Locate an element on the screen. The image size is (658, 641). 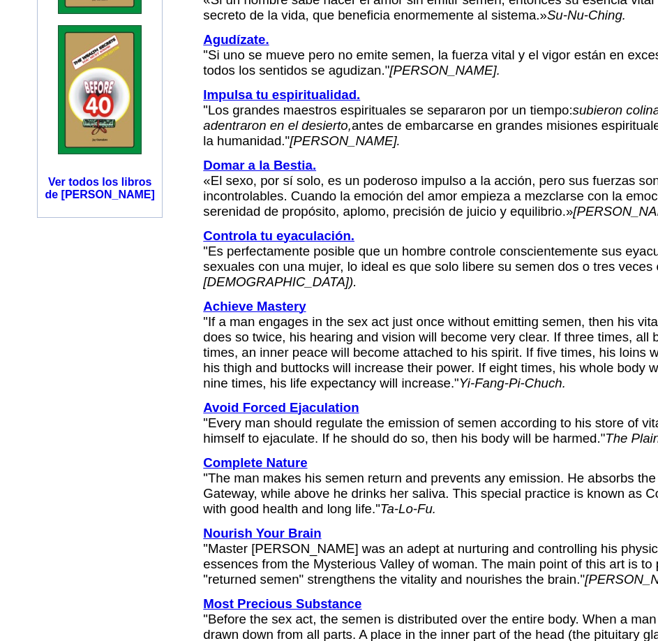
a: Agudízate. is located at coordinates (236, 39).